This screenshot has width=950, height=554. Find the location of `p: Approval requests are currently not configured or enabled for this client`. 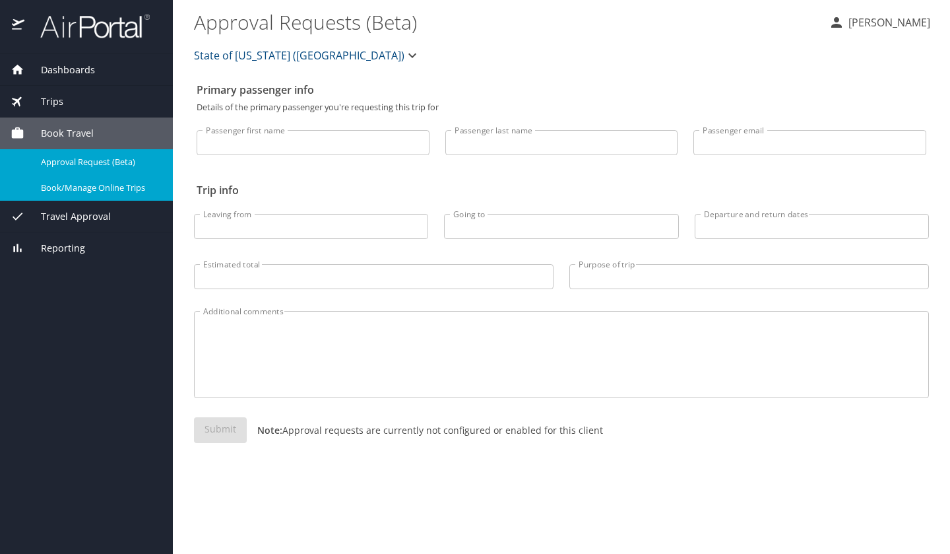

p: Approval requests are currently not configured or enabled for this client is located at coordinates (425, 430).